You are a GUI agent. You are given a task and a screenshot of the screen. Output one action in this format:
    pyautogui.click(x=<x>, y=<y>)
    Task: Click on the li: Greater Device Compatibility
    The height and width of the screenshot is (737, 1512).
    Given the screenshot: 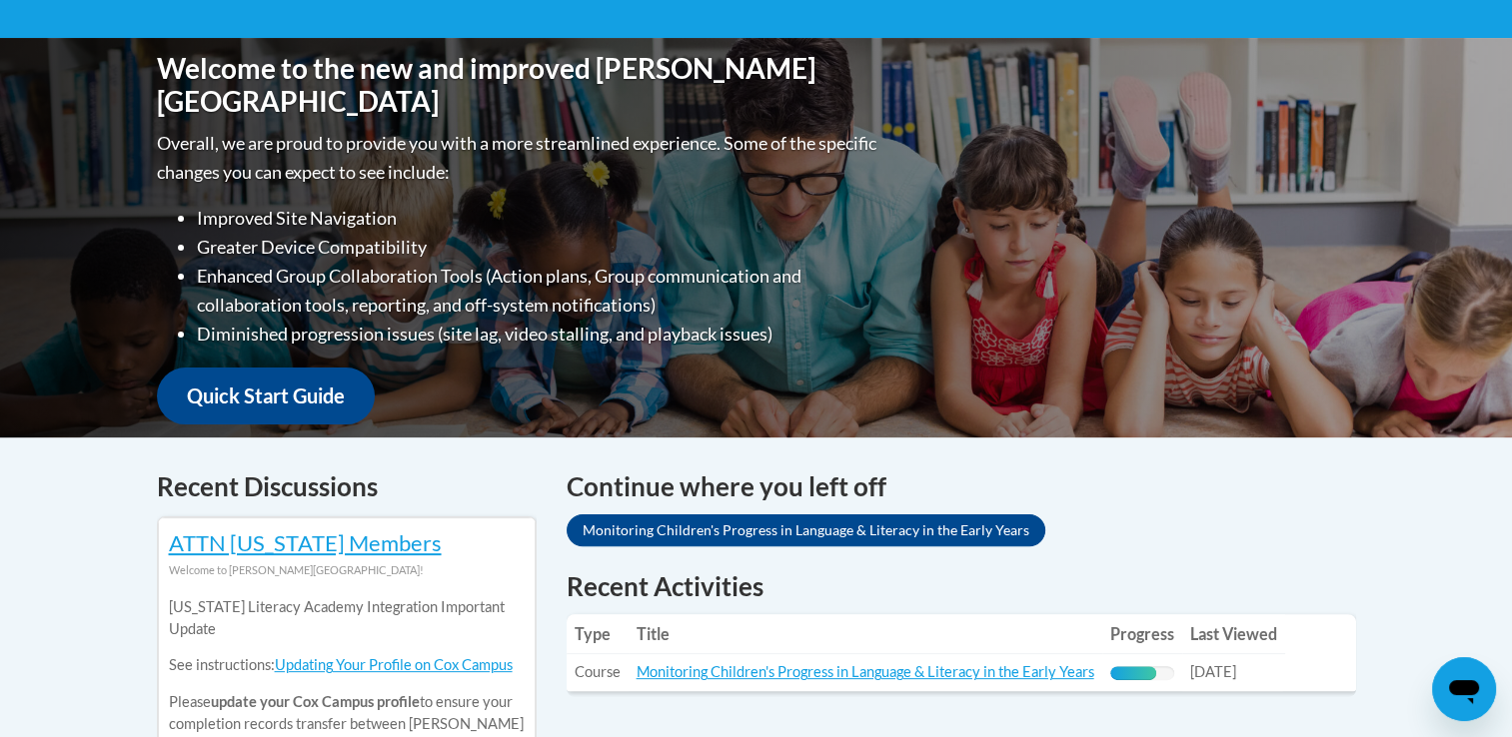 What is the action you would take?
    pyautogui.click(x=539, y=247)
    